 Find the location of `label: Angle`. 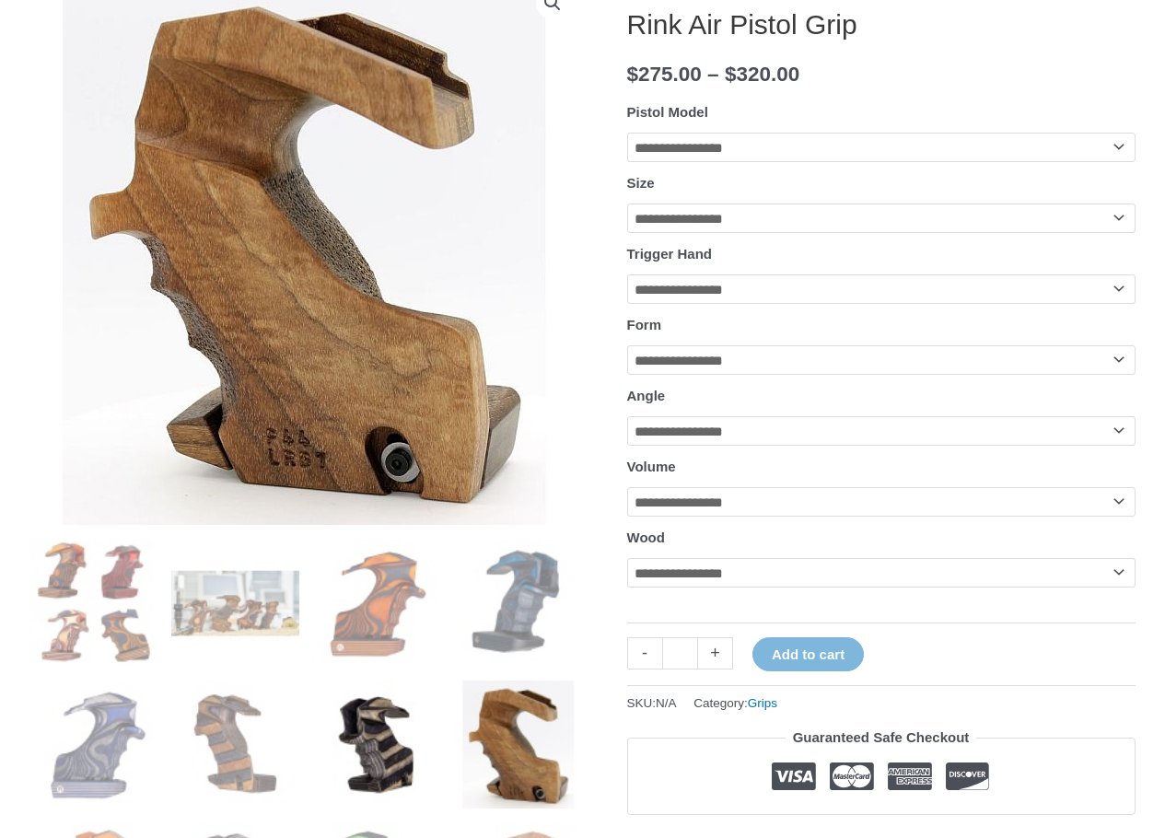

label: Angle is located at coordinates (646, 395).